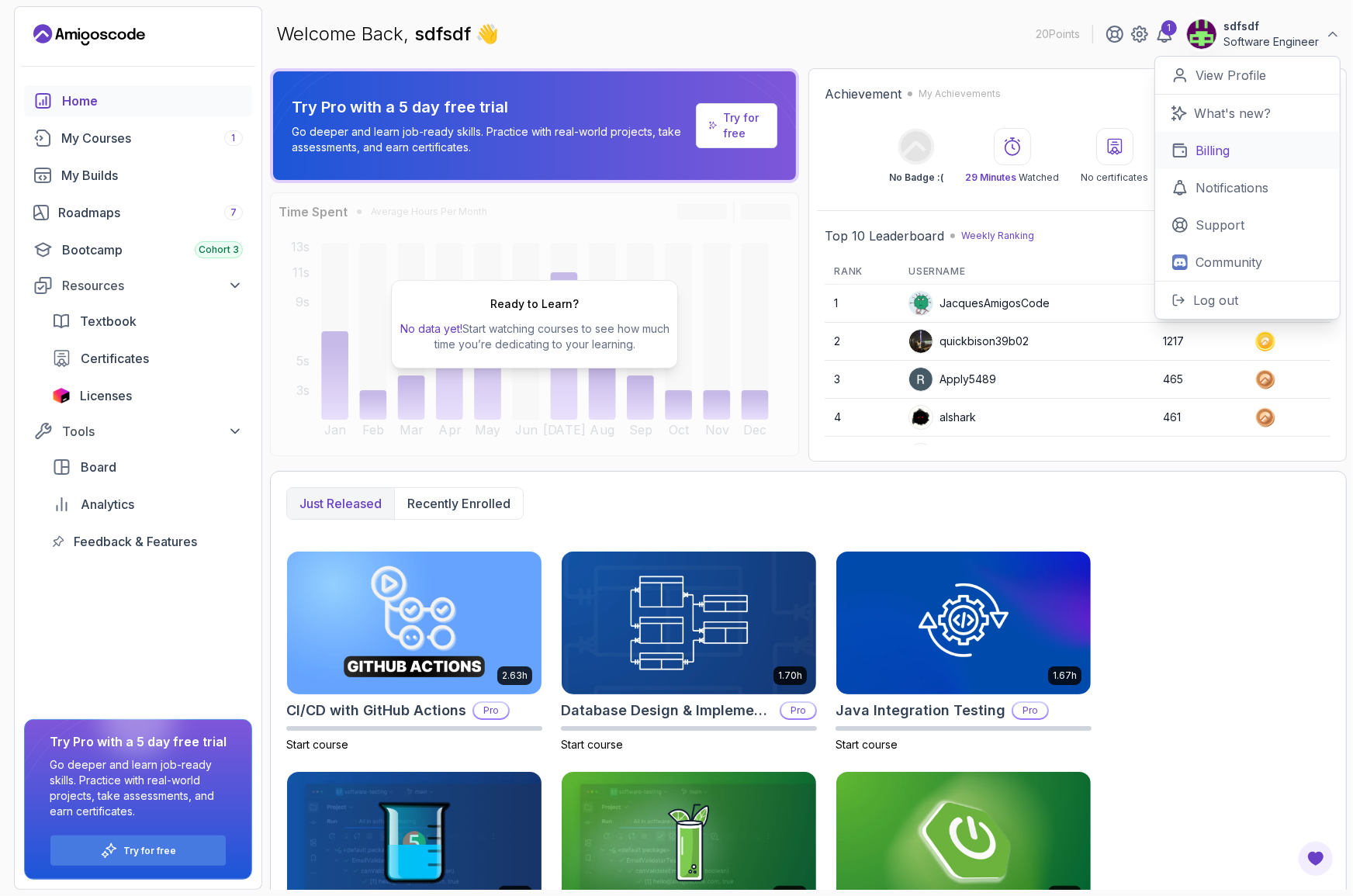 The width and height of the screenshot is (1353, 896). What do you see at coordinates (138, 431) in the screenshot?
I see `button: Tools` at bounding box center [138, 431].